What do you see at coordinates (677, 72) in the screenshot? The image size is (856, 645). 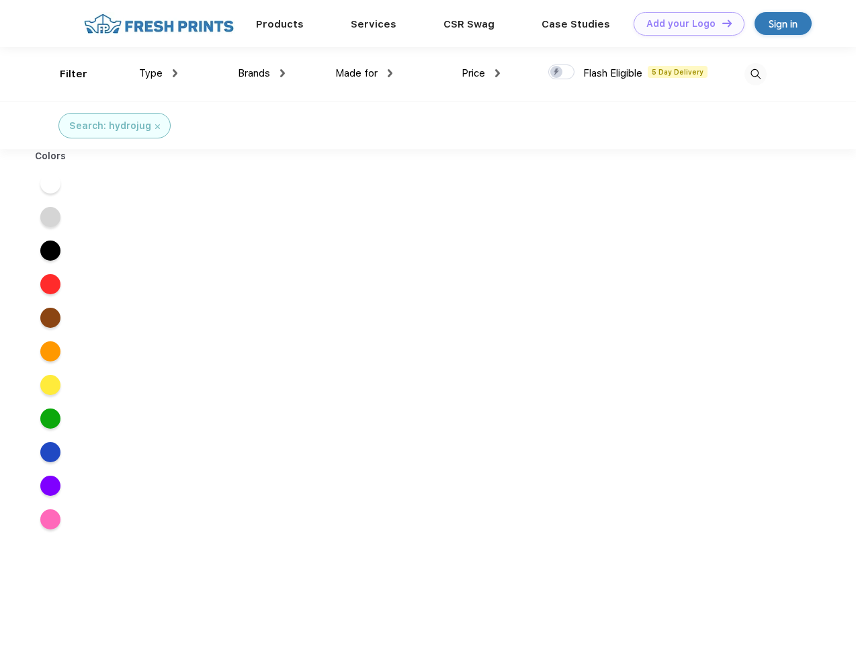 I see `span: 5 Day Delivery` at bounding box center [677, 72].